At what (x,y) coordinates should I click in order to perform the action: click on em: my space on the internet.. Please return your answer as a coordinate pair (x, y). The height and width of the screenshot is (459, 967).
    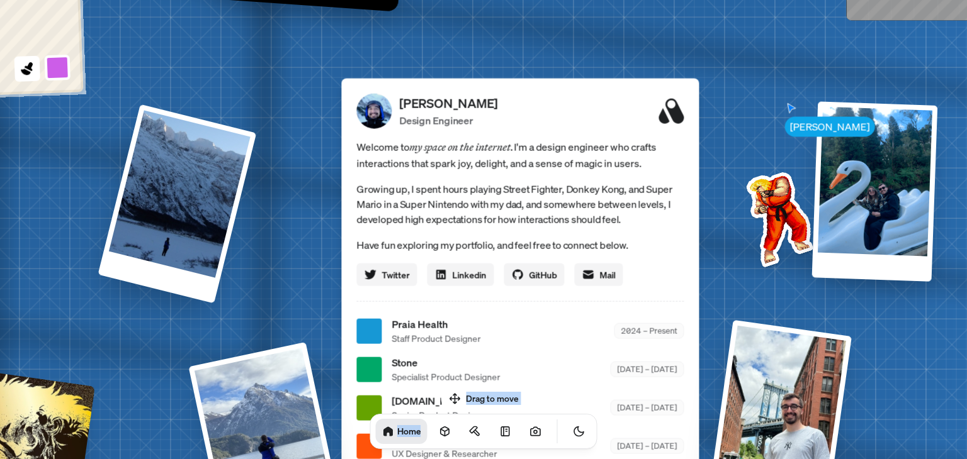
    Looking at the image, I should click on (461, 147).